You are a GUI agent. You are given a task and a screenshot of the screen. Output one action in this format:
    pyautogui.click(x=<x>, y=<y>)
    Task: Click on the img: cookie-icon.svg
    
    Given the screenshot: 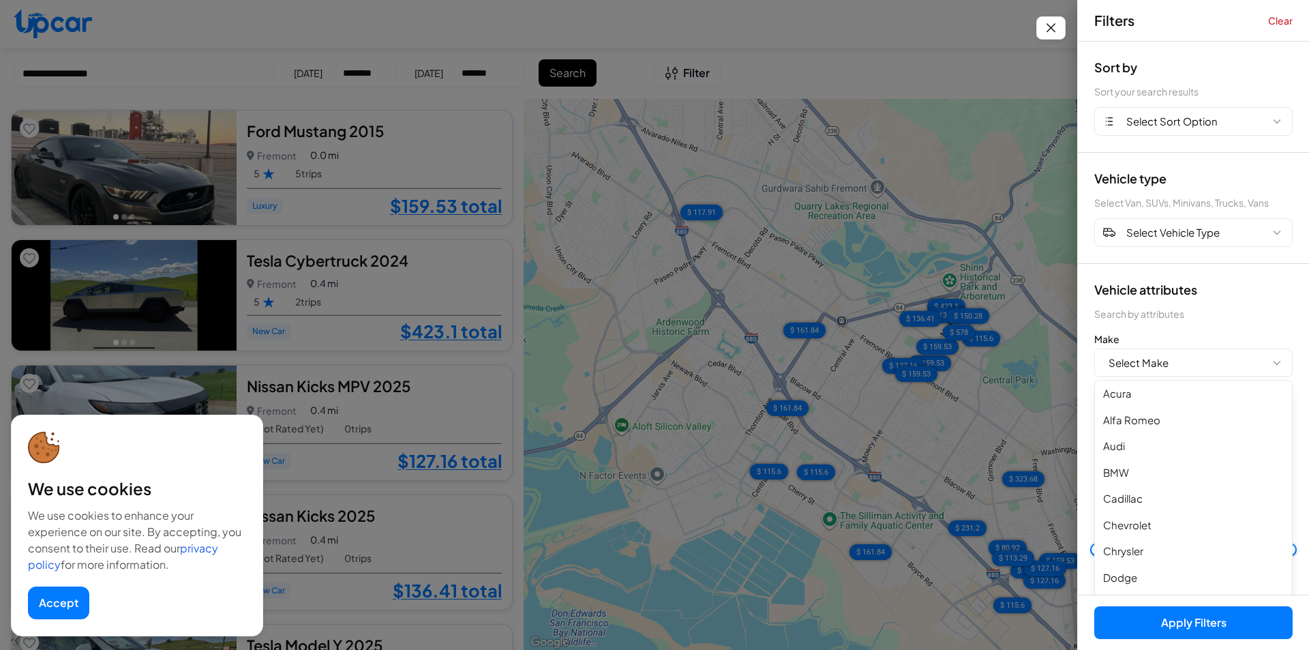 What is the action you would take?
    pyautogui.click(x=44, y=447)
    